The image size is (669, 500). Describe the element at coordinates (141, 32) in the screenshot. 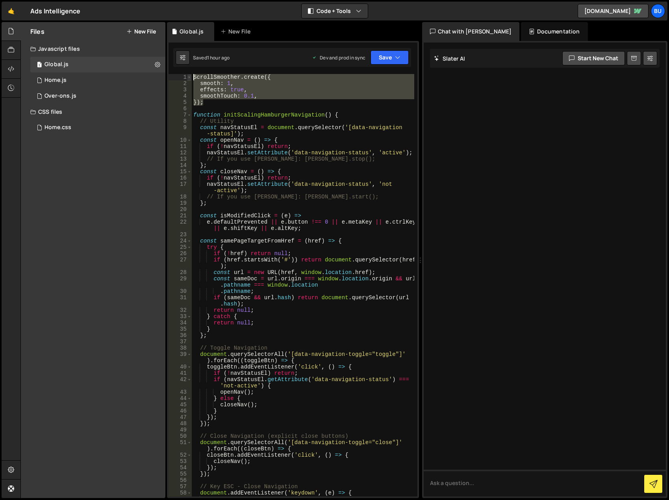

I see `button: New File` at that location.